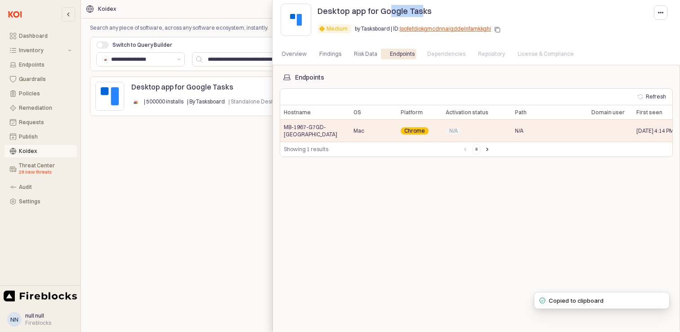 This screenshot has width=680, height=332. Describe the element at coordinates (337, 29) in the screenshot. I see `div: Medium` at that location.